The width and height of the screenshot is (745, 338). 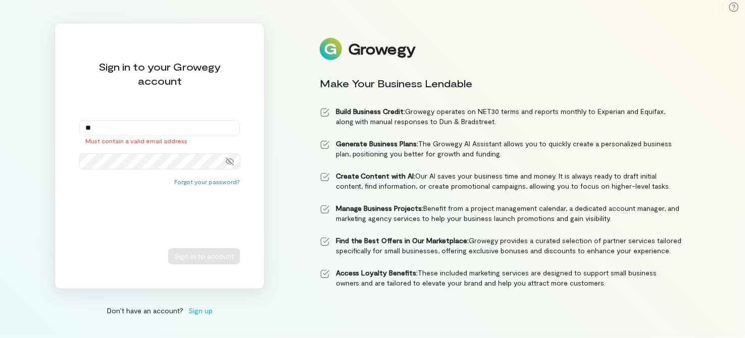 What do you see at coordinates (160, 311) in the screenshot?
I see `div: Don’t have an account?` at bounding box center [160, 311].